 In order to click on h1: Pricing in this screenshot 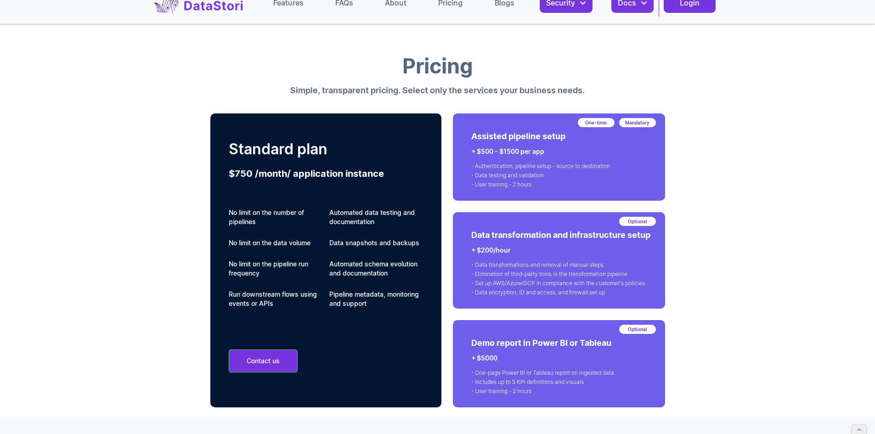, I will do `click(438, 66)`.